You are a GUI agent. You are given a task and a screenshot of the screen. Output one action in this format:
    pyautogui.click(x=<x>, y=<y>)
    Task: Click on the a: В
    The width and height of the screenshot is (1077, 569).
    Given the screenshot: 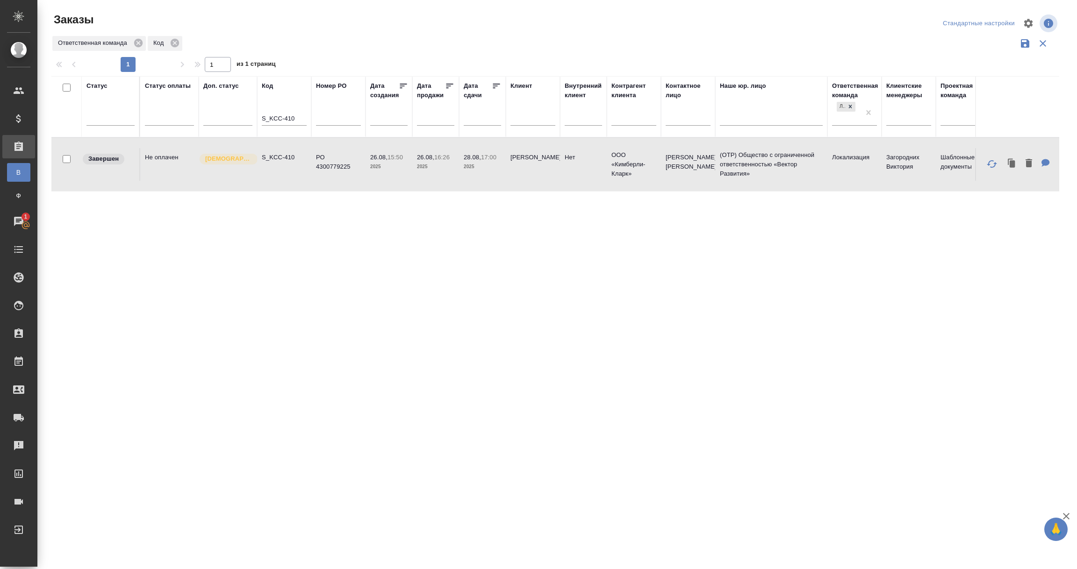 What is the action you would take?
    pyautogui.click(x=19, y=172)
    